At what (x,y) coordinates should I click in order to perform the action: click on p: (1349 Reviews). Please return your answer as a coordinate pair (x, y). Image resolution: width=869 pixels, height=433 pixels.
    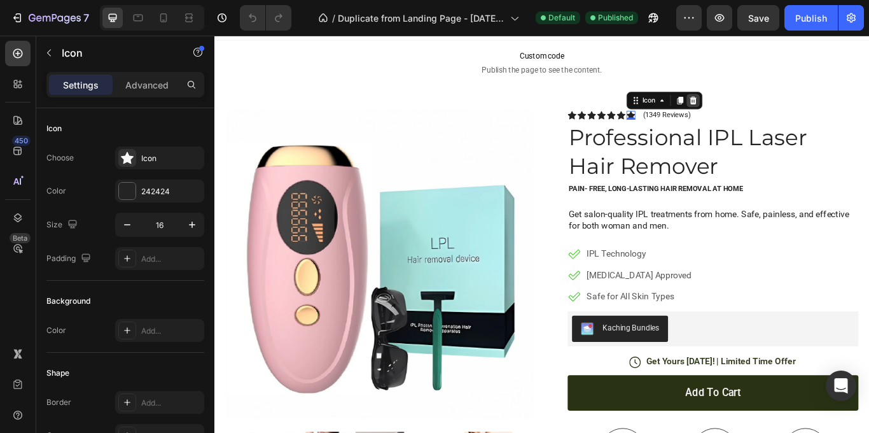
    Looking at the image, I should click on (528, 92).